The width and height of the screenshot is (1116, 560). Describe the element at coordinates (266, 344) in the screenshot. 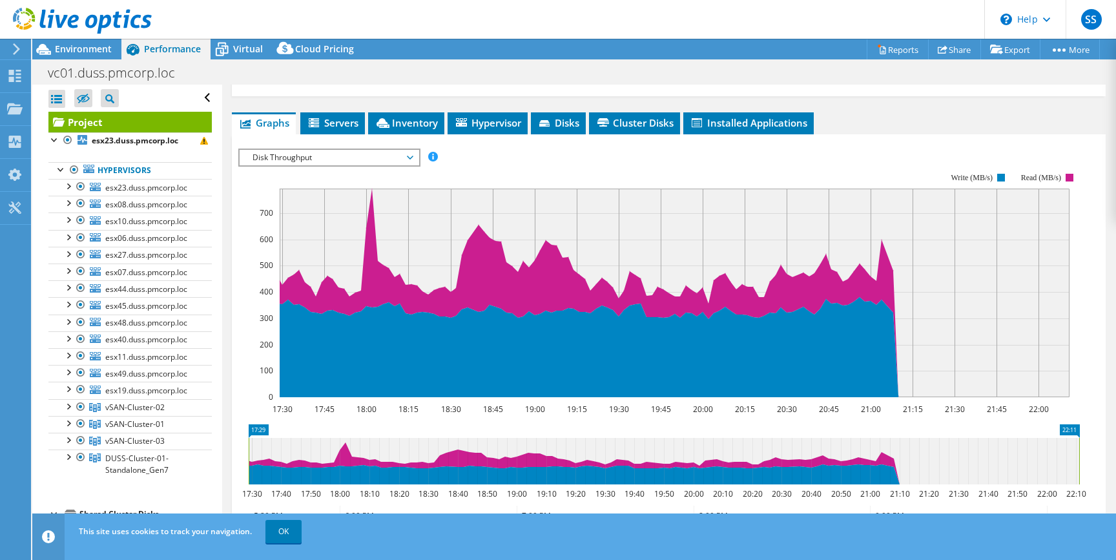

I see `text: 200` at that location.